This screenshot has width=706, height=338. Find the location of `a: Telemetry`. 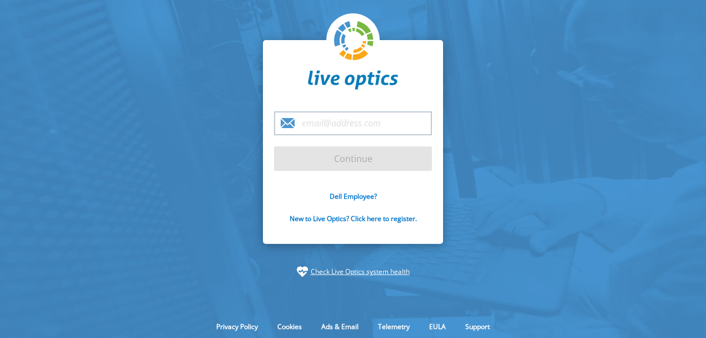

a: Telemetry is located at coordinates (394, 326).